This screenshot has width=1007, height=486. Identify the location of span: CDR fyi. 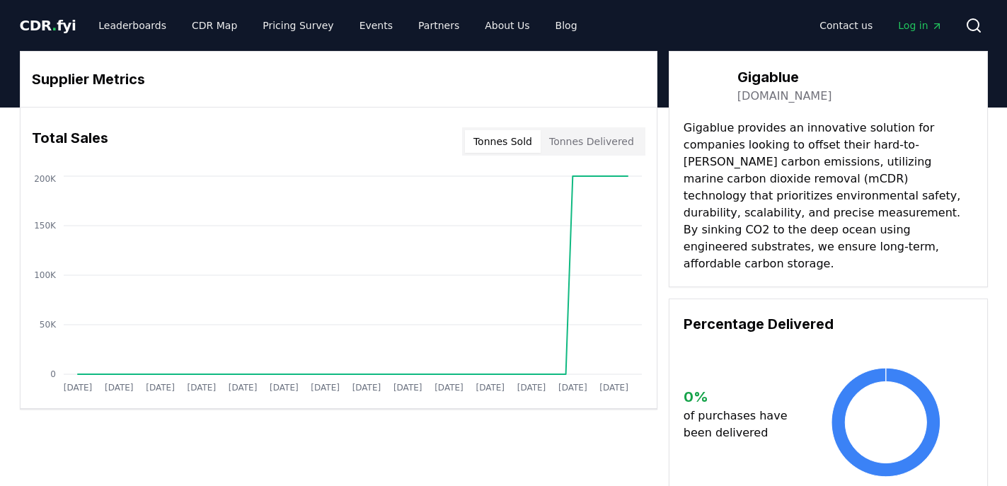
(48, 25).